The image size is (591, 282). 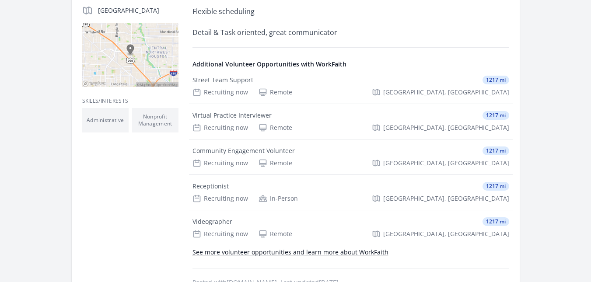 What do you see at coordinates (351, 64) in the screenshot?
I see `h4: Additional Volunteer Opportunities with WorkFaith` at bounding box center [351, 64].